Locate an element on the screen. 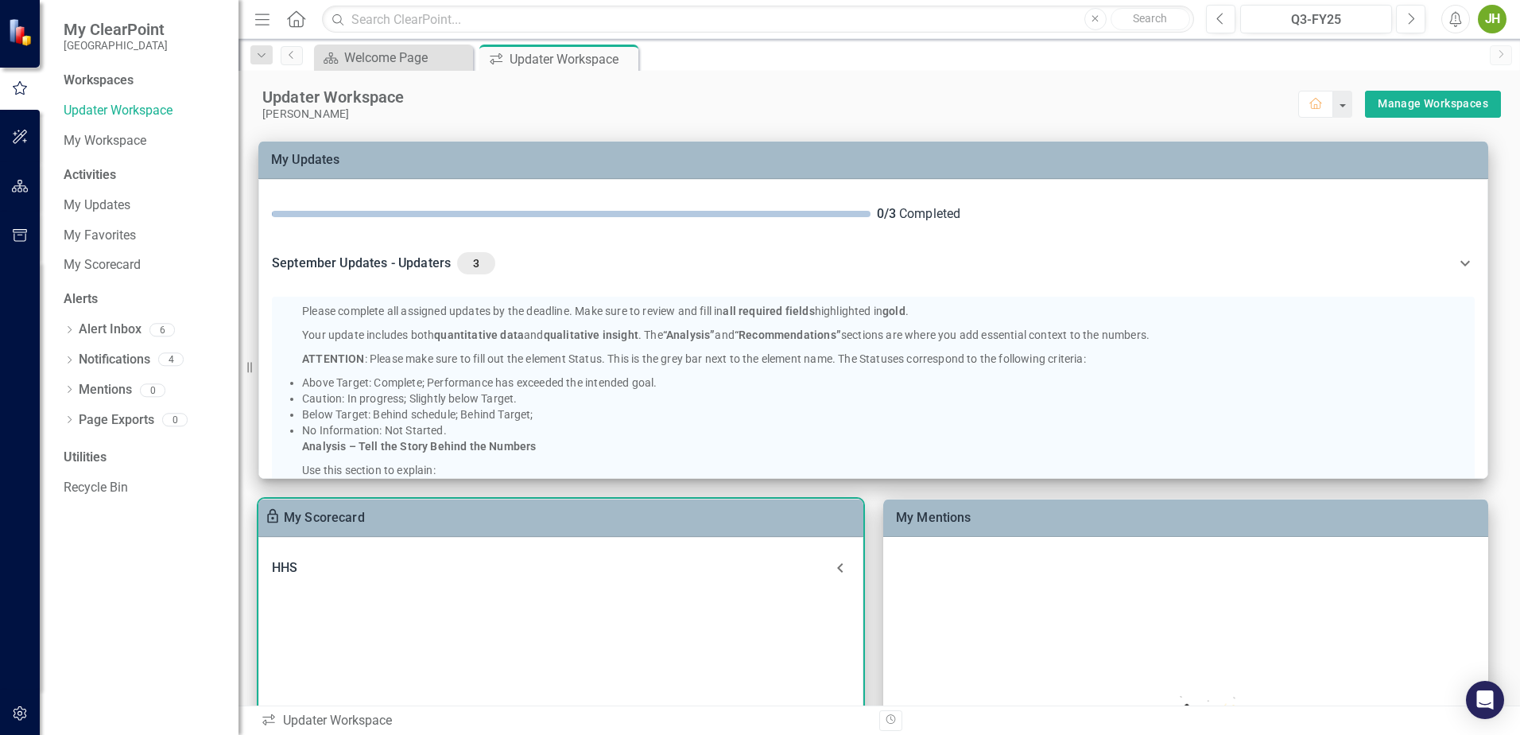 This screenshot has width=1520, height=735. span: My ClearPoint is located at coordinates (115, 29).